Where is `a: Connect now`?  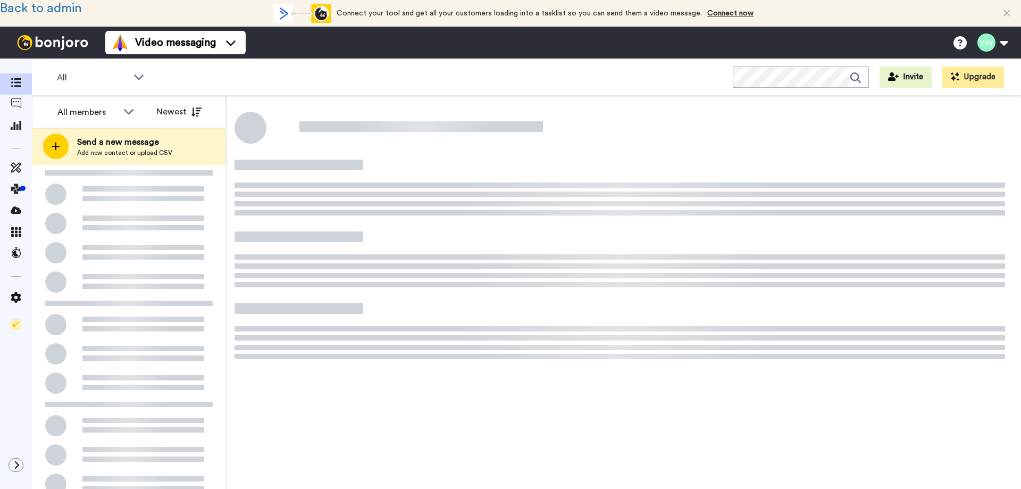
a: Connect now is located at coordinates (730, 13).